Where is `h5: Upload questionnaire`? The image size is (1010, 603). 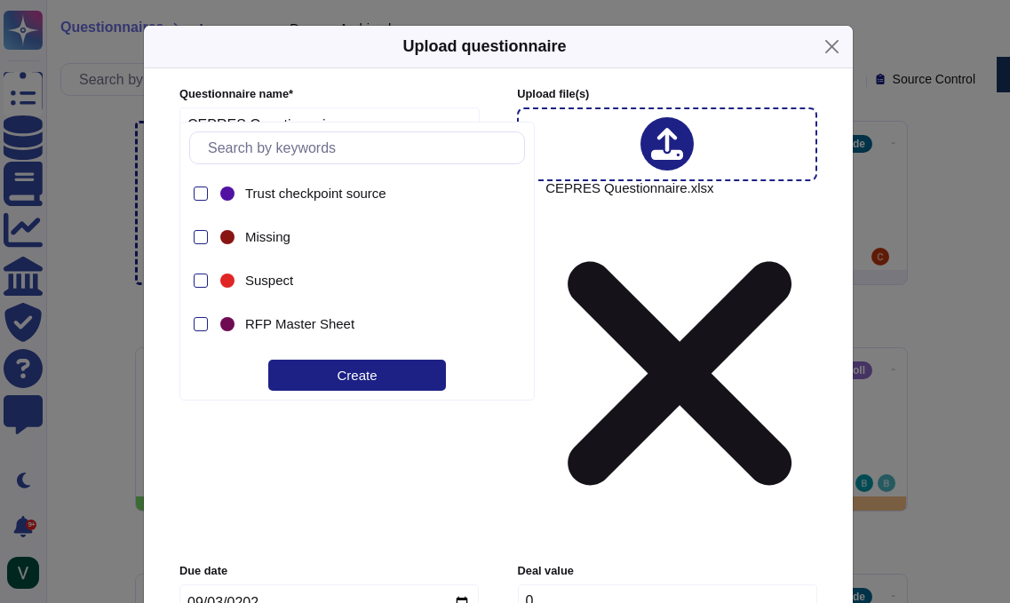
h5: Upload questionnaire is located at coordinates (484, 46).